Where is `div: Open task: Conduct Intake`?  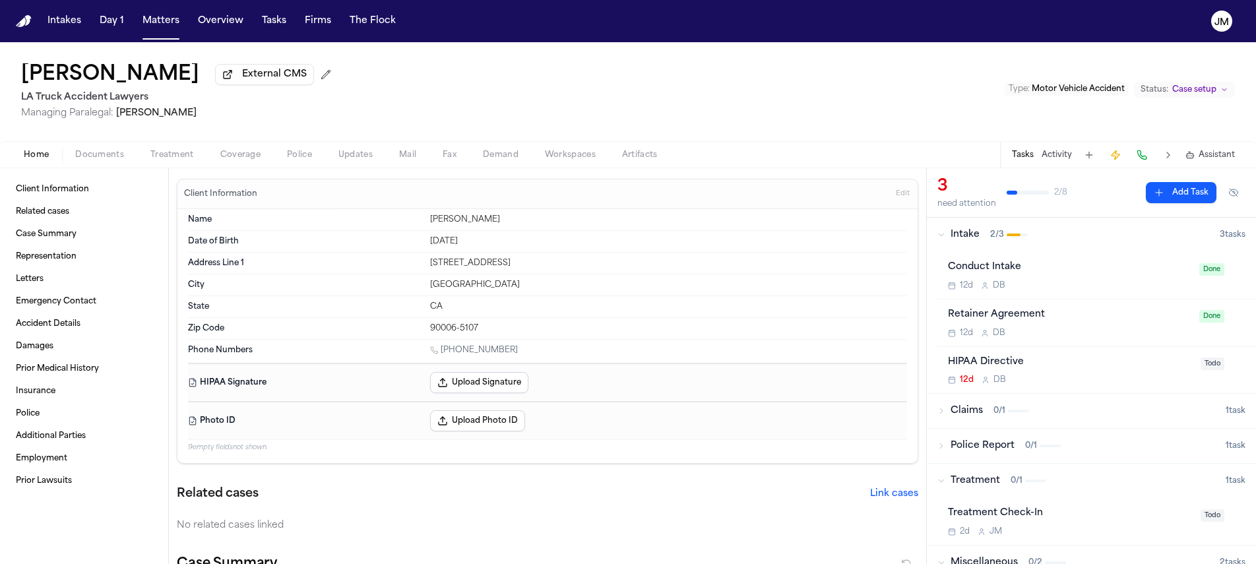
div: Open task: Conduct Intake is located at coordinates (1096, 276).